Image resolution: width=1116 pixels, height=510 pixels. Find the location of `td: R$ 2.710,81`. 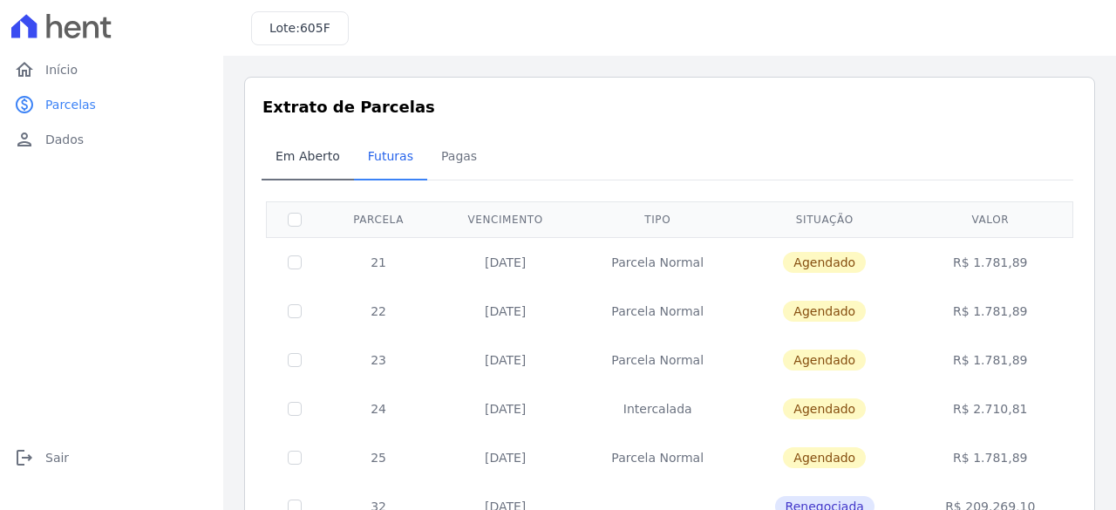

td: R$ 2.710,81 is located at coordinates (990, 409).